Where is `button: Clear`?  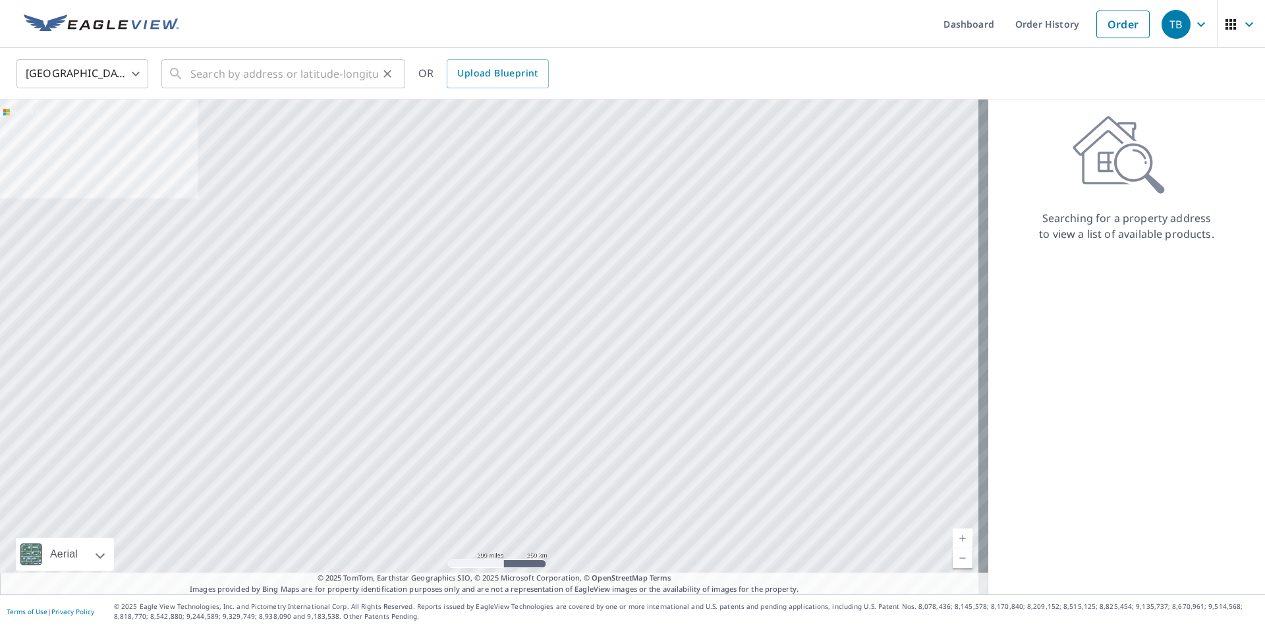 button: Clear is located at coordinates (388, 74).